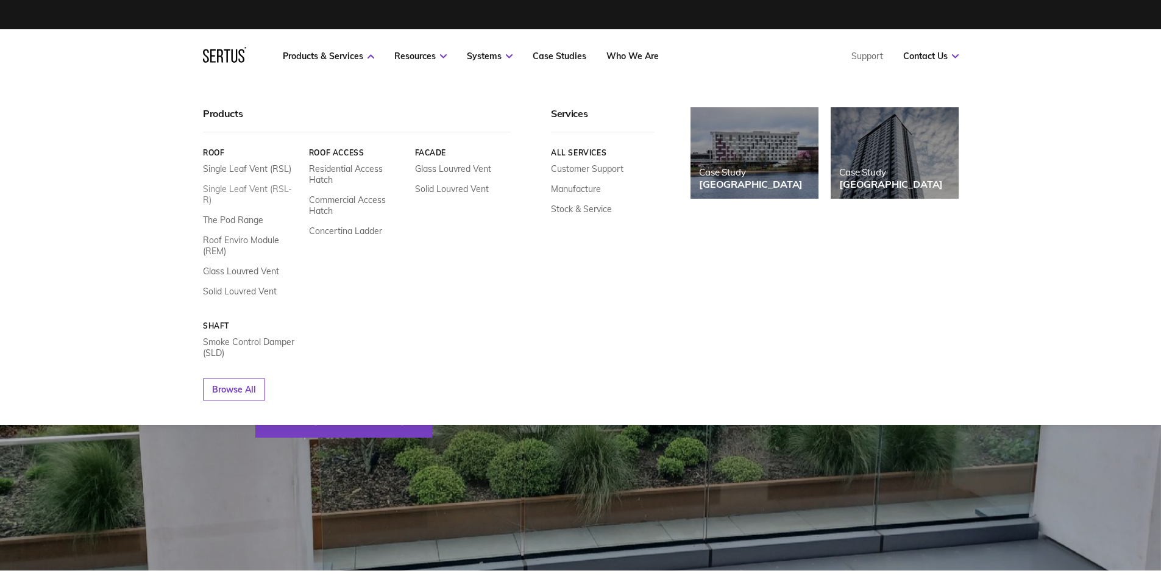 The height and width of the screenshot is (576, 1161). I want to click on div: Chat Widget, so click(1052, 505).